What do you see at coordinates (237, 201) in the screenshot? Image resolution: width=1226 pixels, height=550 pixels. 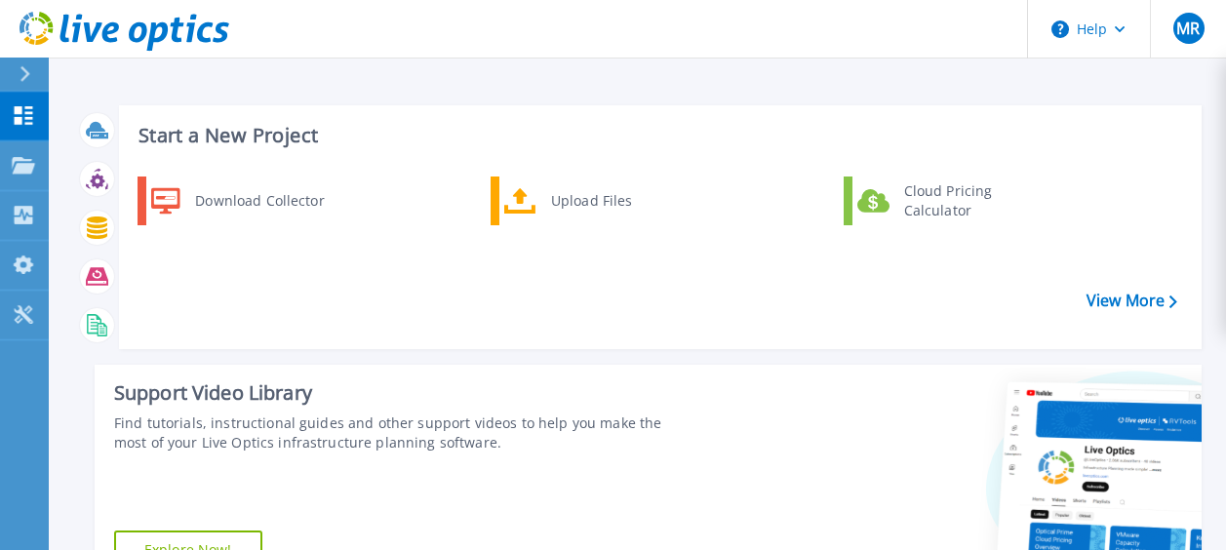 I see `a: Download Collector` at bounding box center [237, 201].